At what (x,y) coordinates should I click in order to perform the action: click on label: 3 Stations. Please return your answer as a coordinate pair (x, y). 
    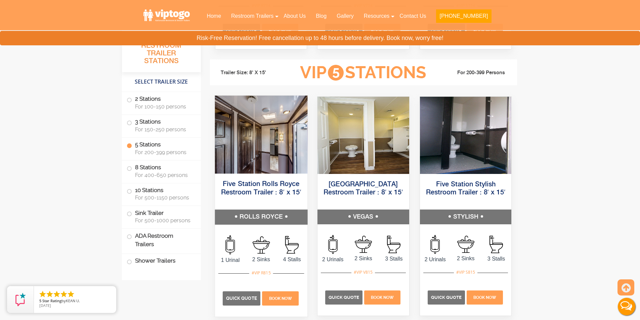
    Looking at the image, I should click on (161, 125).